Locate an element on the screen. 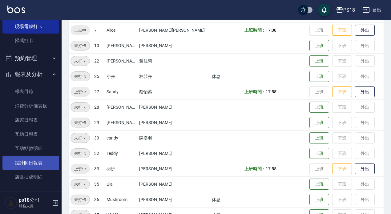 This screenshot has height=214, width=391. td: 30 is located at coordinates (99, 138).